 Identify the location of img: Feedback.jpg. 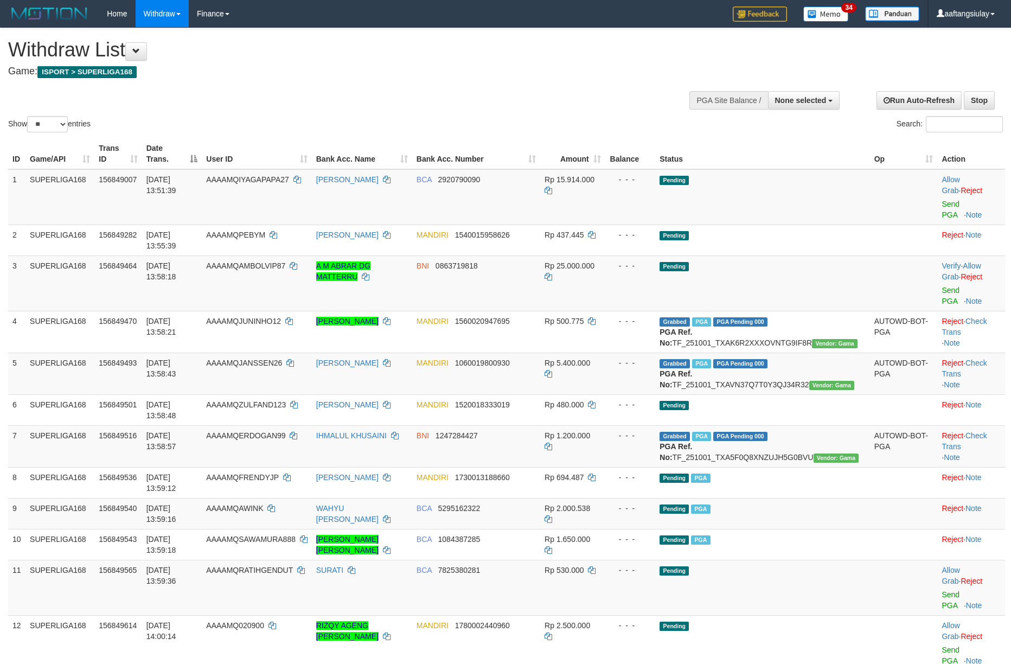
(760, 14).